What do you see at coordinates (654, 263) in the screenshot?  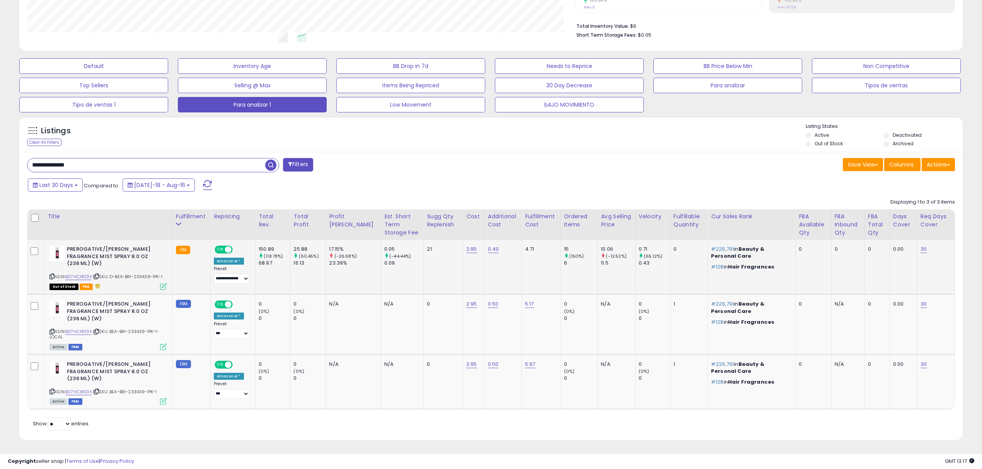 I see `div: 0.43` at bounding box center [654, 263].